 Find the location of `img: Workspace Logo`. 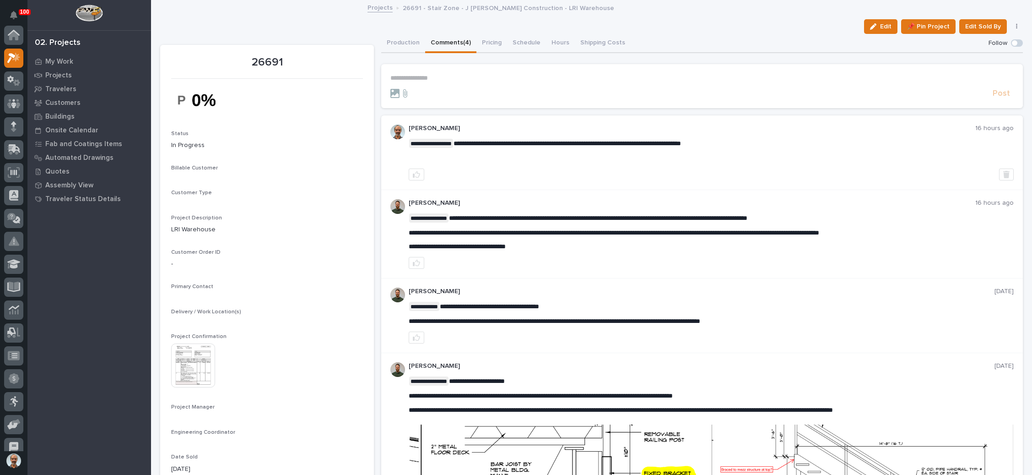

img: Workspace Logo is located at coordinates (89, 13).